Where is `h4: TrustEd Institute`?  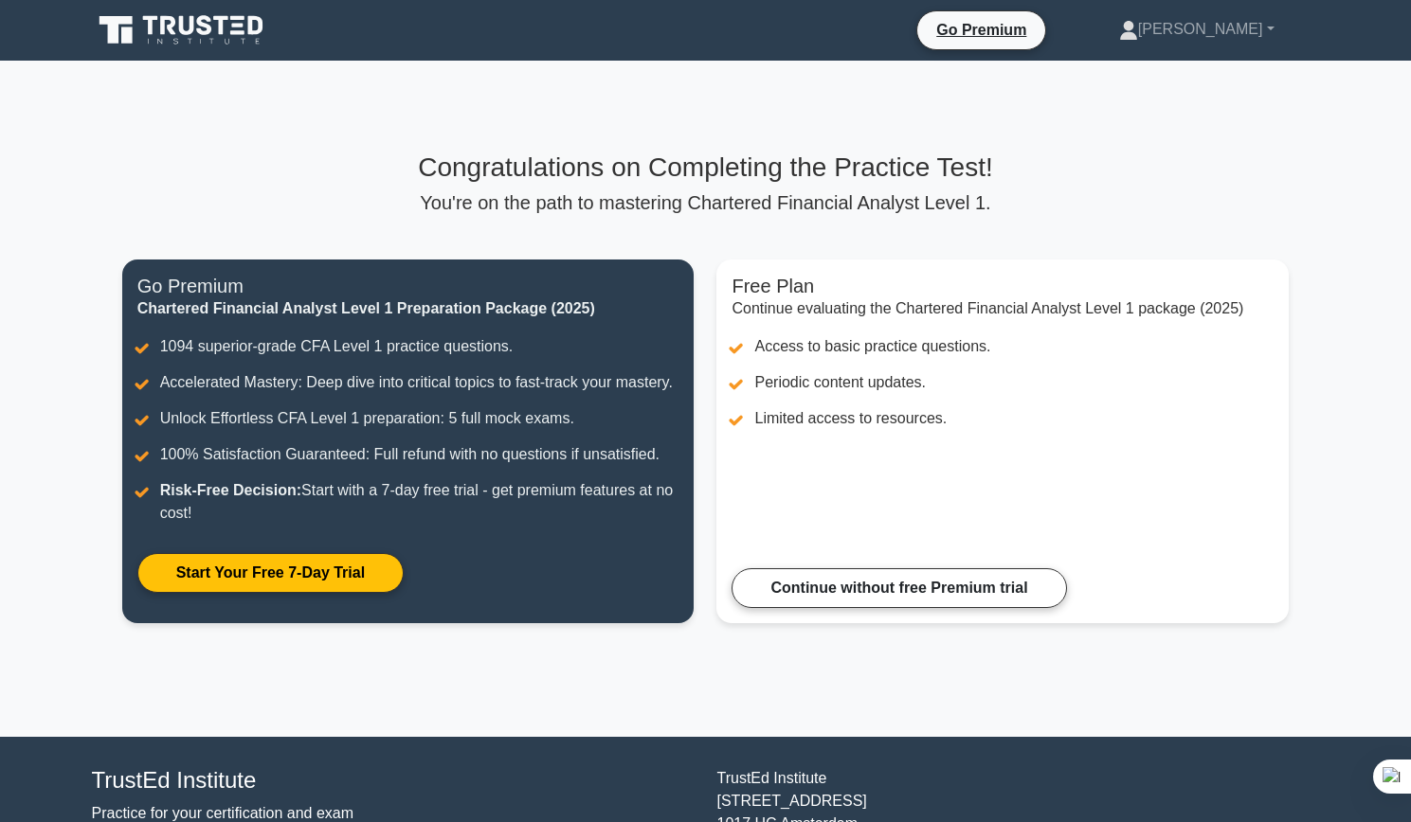 h4: TrustEd Institute is located at coordinates (393, 781).